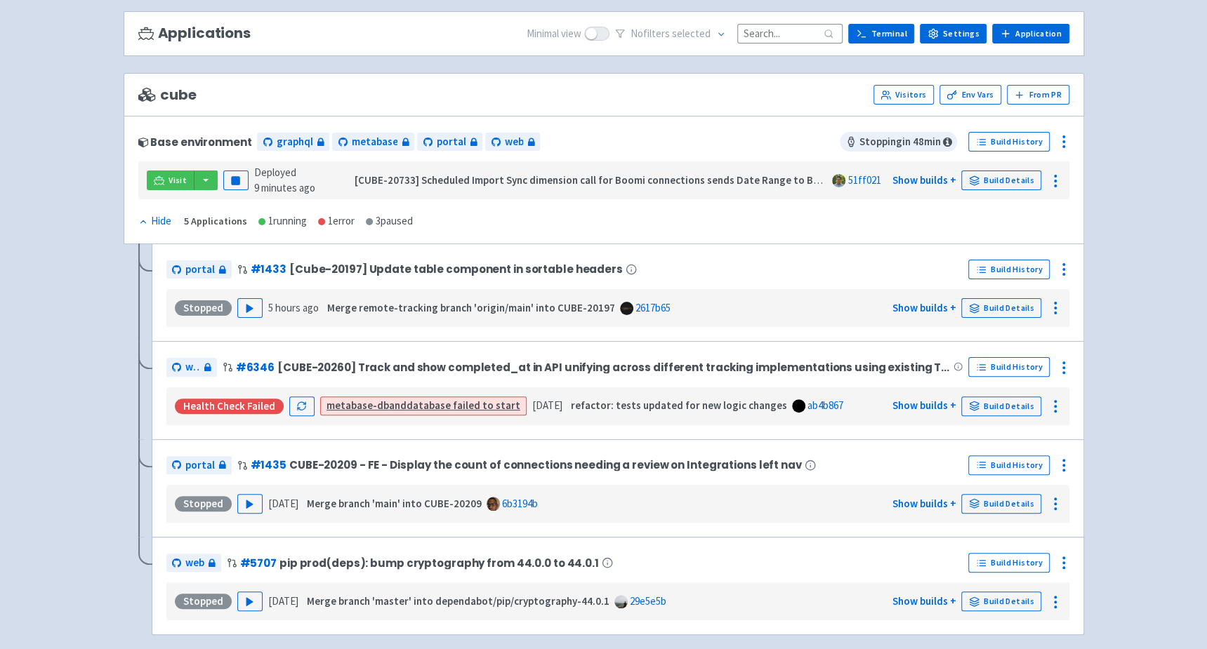 This screenshot has width=1207, height=649. What do you see at coordinates (471, 307) in the screenshot?
I see `strong: Merge remote-tracking branch 'origin/main' into CUBE-20197` at bounding box center [471, 307].